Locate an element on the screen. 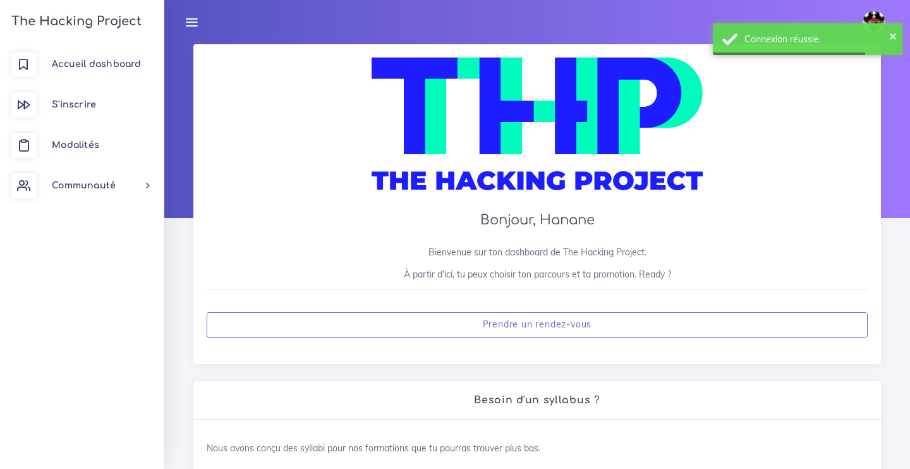  div: Connexion réussie. is located at coordinates (818, 39).